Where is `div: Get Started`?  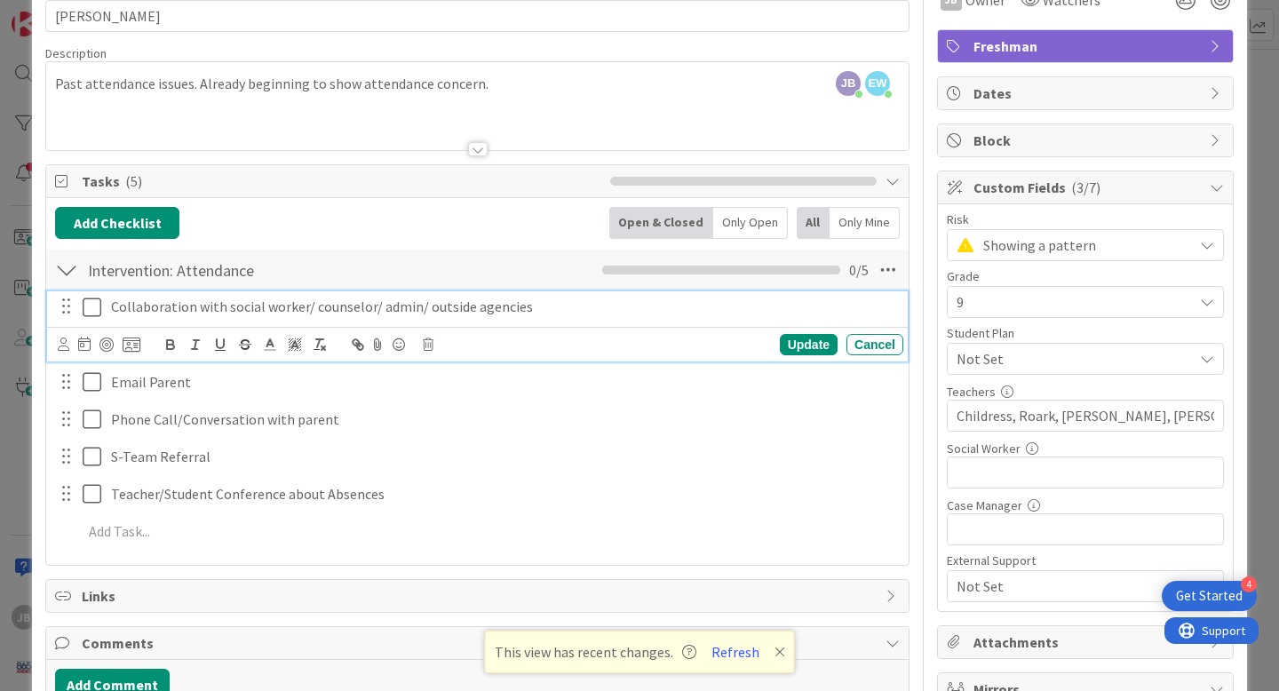
div: Get Started is located at coordinates (1209, 596).